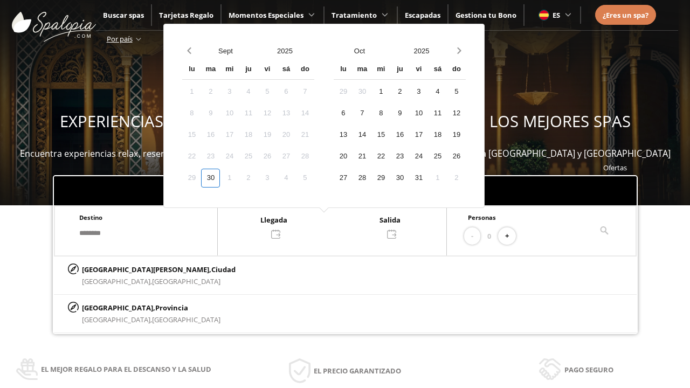  Describe the element at coordinates (91, 217) in the screenshot. I see `span: Destino` at that location.